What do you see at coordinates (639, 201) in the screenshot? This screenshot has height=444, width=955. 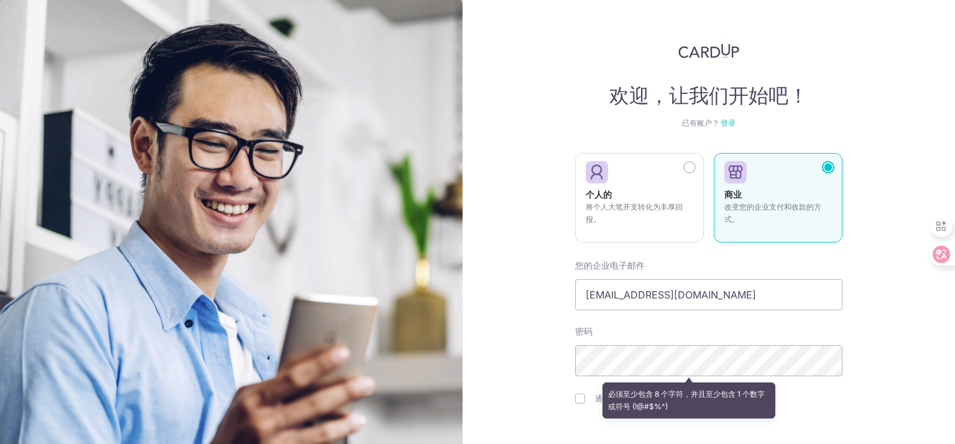 I see `a: 个人的 将个人大笔开支转化为丰厚回报。` at bounding box center [639, 201].